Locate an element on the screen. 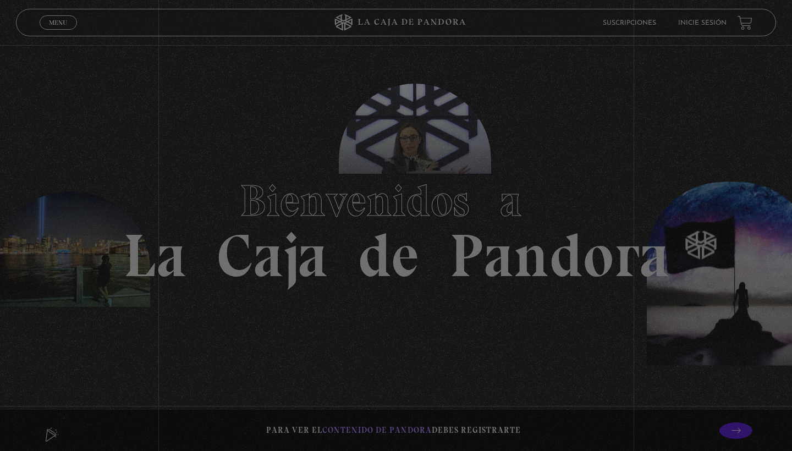 This screenshot has width=792, height=451. a: View your shopping cart is located at coordinates (744, 23).